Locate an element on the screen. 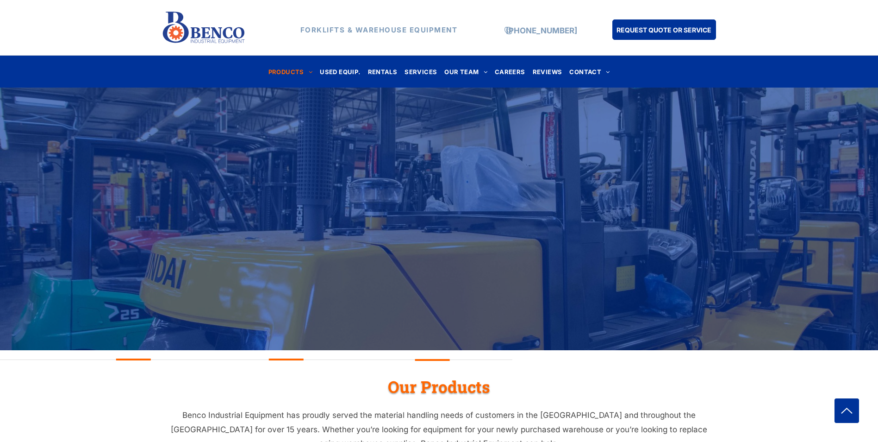 This screenshot has height=442, width=878. span: REQUEST QUOTE OR SERVICE is located at coordinates (664, 30).